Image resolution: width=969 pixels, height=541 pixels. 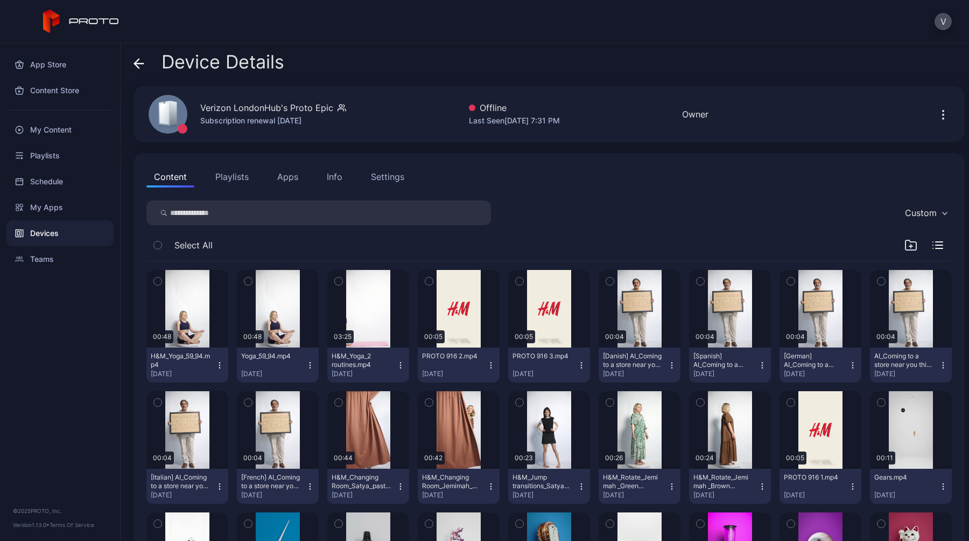 What do you see at coordinates (452, 481) in the screenshot?
I see `div: H&M_Changing Room_Jemimah_Current collection.mp4` at bounding box center [452, 481].